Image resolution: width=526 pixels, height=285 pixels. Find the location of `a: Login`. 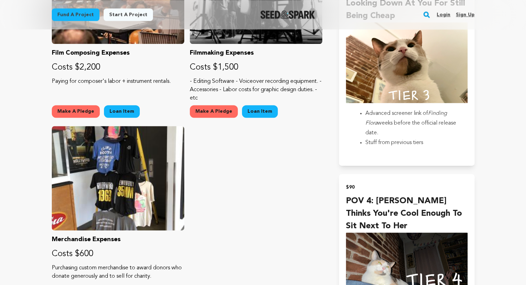

a: Login is located at coordinates (443, 15).